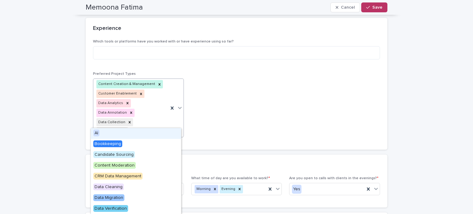  I want to click on span: AI, so click(96, 133).